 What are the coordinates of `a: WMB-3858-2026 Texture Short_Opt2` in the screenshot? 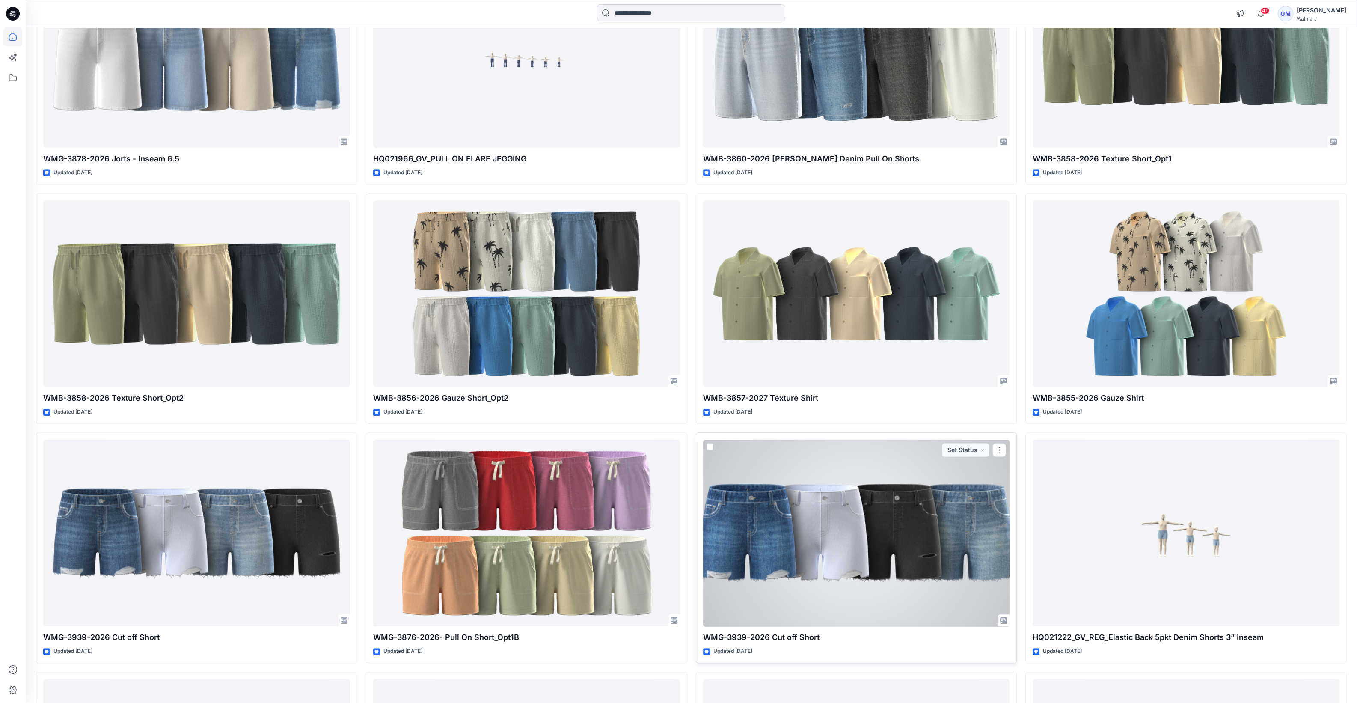 It's located at (196, 294).